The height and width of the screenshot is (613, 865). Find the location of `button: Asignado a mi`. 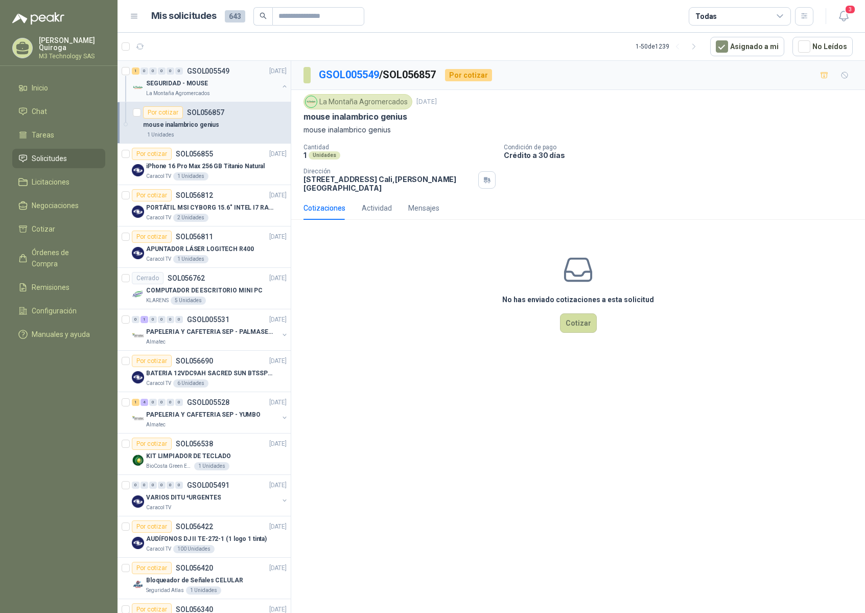

button: Asignado a mi is located at coordinates (747, 47).